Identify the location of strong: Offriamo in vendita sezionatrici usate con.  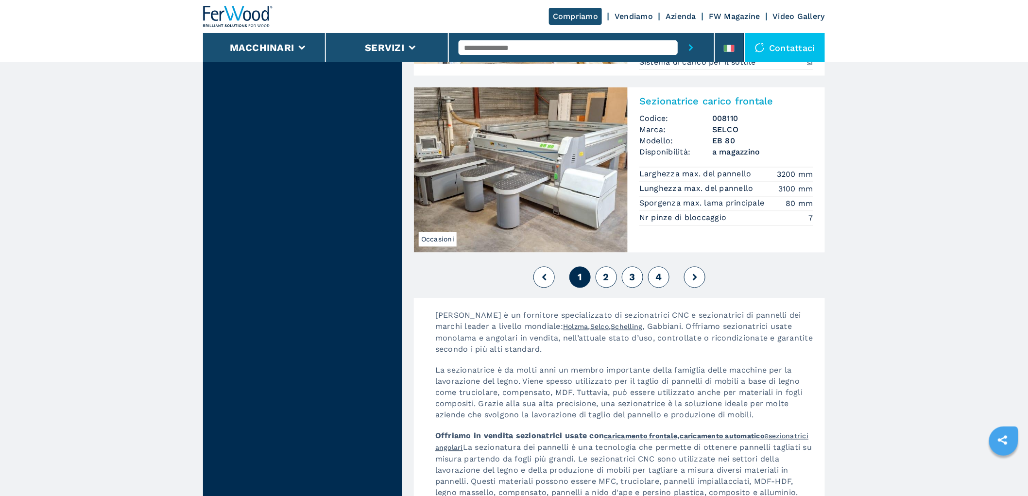
(520, 436).